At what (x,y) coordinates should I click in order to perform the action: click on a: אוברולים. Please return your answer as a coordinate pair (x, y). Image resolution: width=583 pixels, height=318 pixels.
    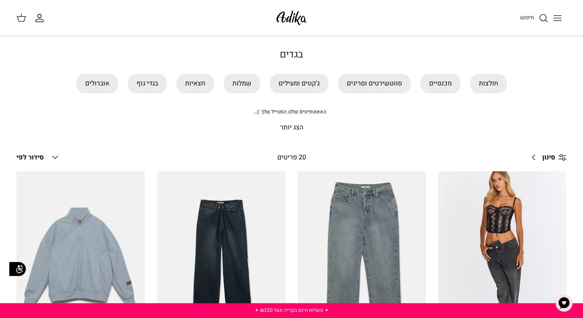
    Looking at the image, I should click on (97, 83).